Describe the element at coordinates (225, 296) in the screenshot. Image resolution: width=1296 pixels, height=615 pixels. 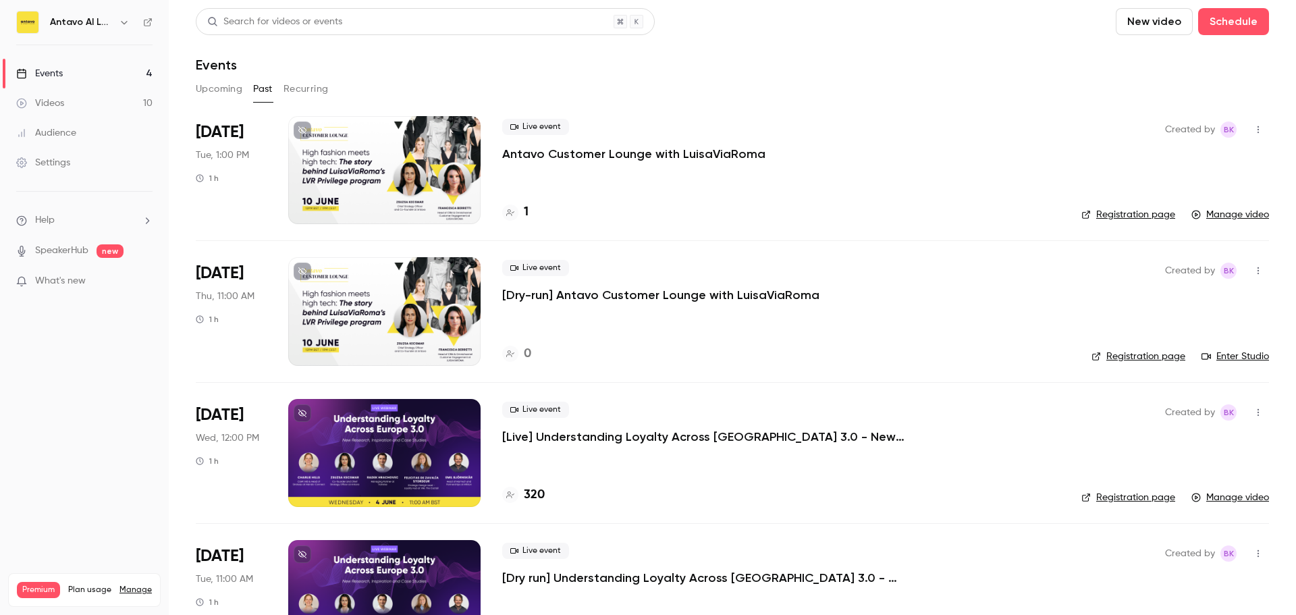
I see `span: Thu, 11:00 AM` at that location.